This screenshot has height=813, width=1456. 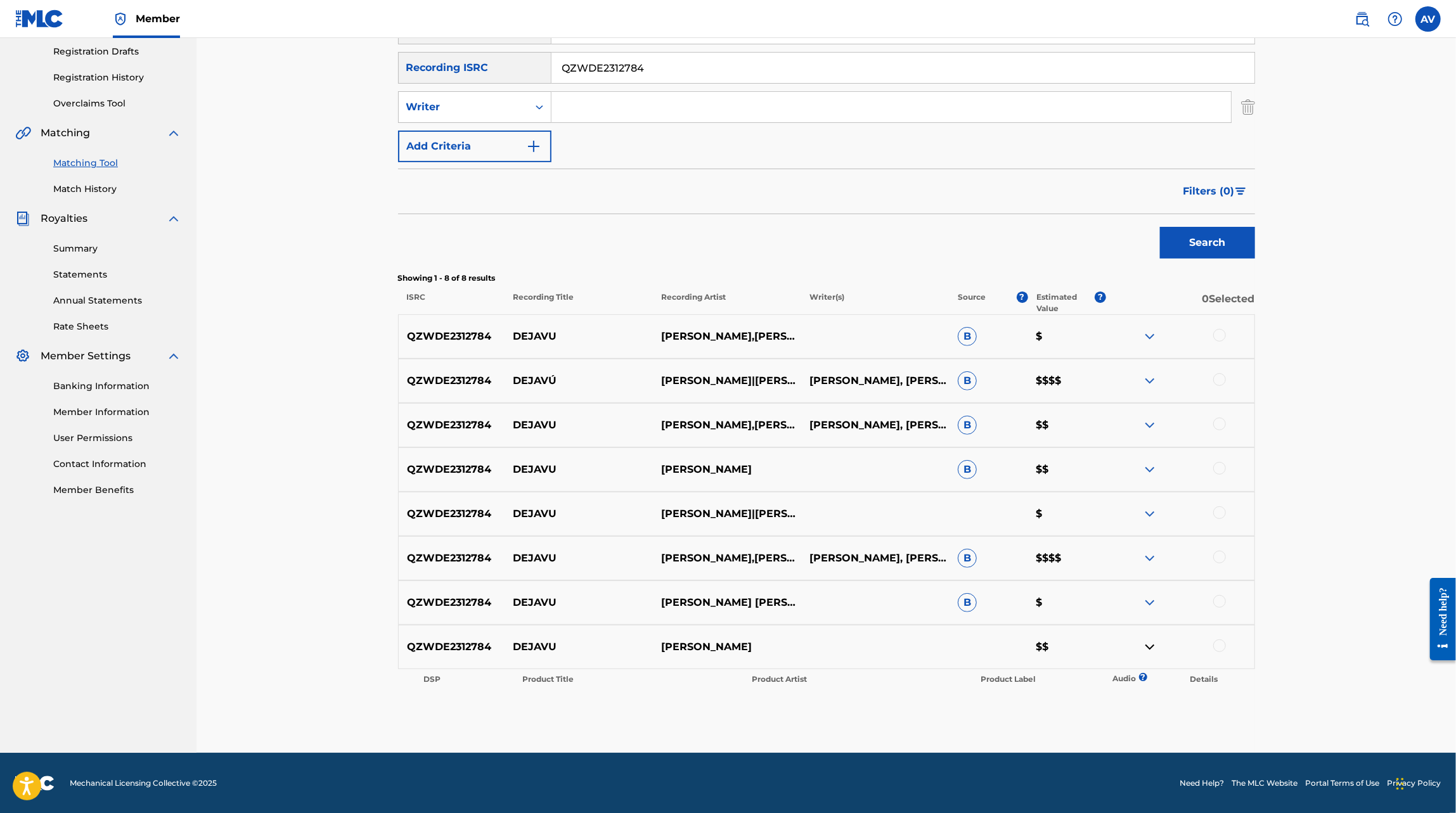 I want to click on img: logo, so click(x=35, y=783).